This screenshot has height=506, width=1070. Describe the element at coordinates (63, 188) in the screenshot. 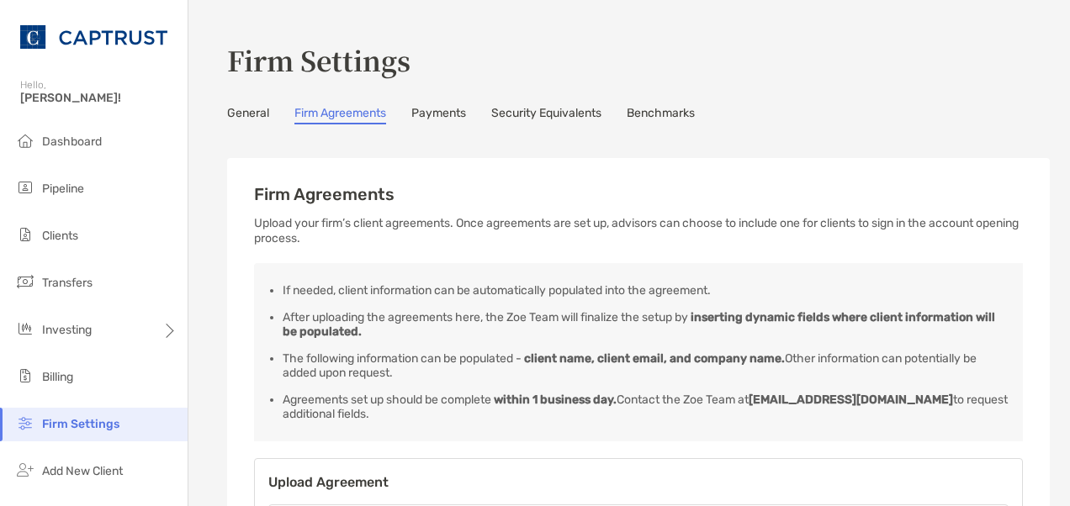

I see `span: Pipeline` at that location.